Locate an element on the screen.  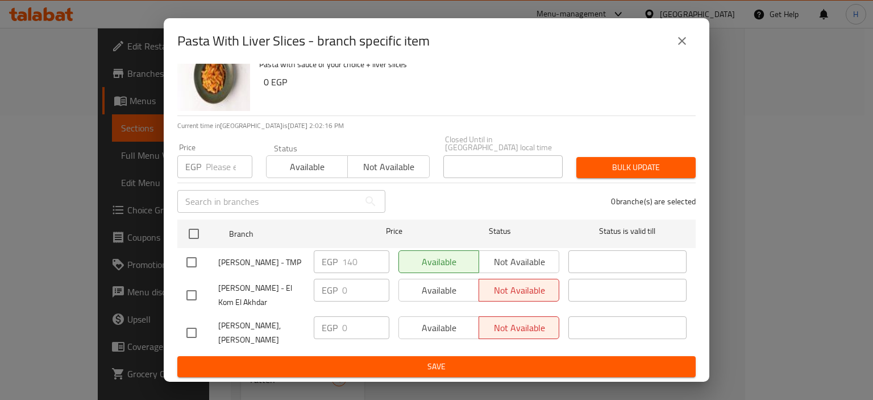
span: Available is located at coordinates (307, 167).